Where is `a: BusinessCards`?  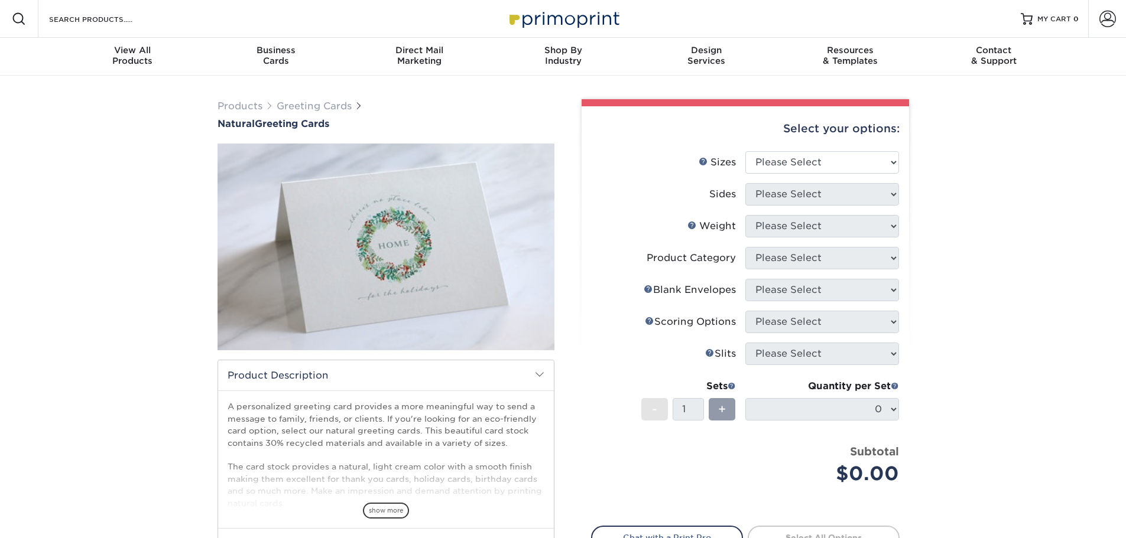 a: BusinessCards is located at coordinates (275, 57).